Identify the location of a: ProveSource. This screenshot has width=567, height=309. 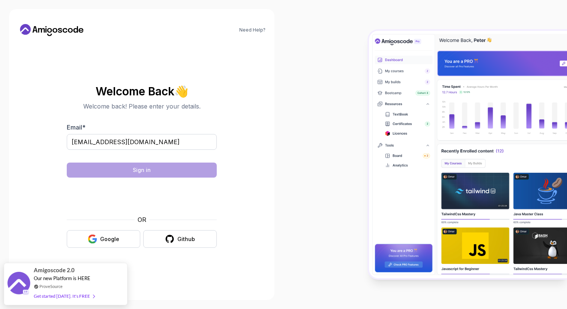
(51, 286).